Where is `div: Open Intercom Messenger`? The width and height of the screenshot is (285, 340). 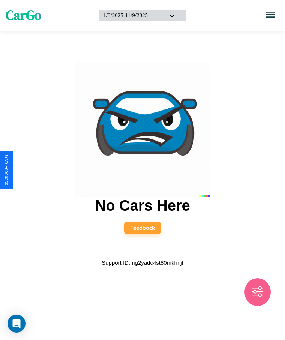
div: Open Intercom Messenger is located at coordinates (16, 323).